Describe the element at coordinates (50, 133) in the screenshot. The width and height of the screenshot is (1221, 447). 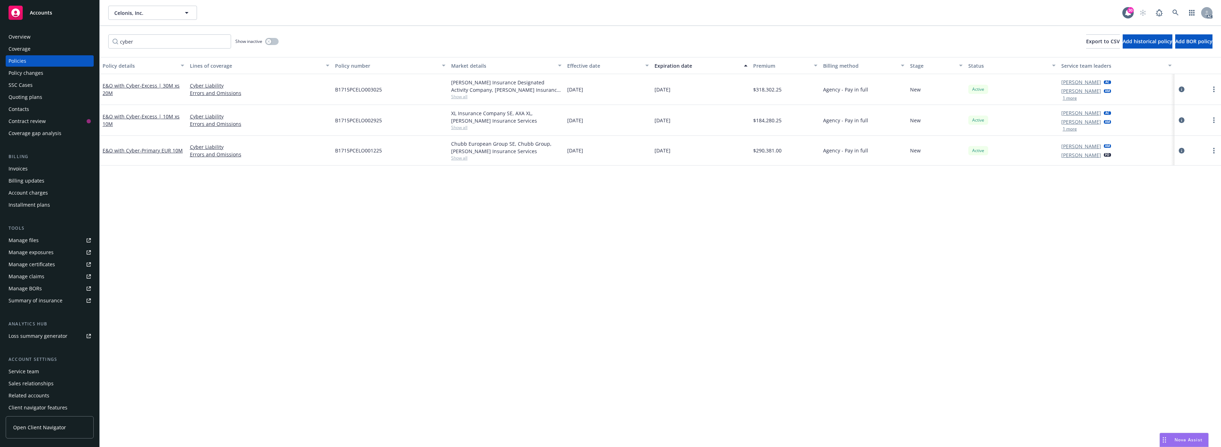
I see `a: Coverage gap analysis` at that location.